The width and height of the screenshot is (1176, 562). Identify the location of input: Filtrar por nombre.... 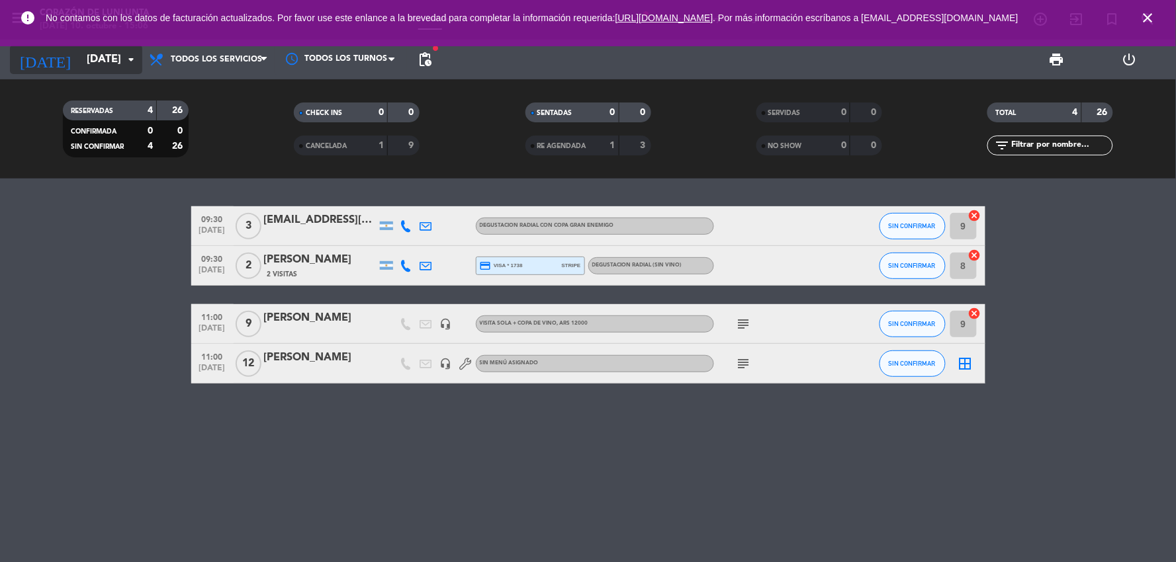
(1060, 146).